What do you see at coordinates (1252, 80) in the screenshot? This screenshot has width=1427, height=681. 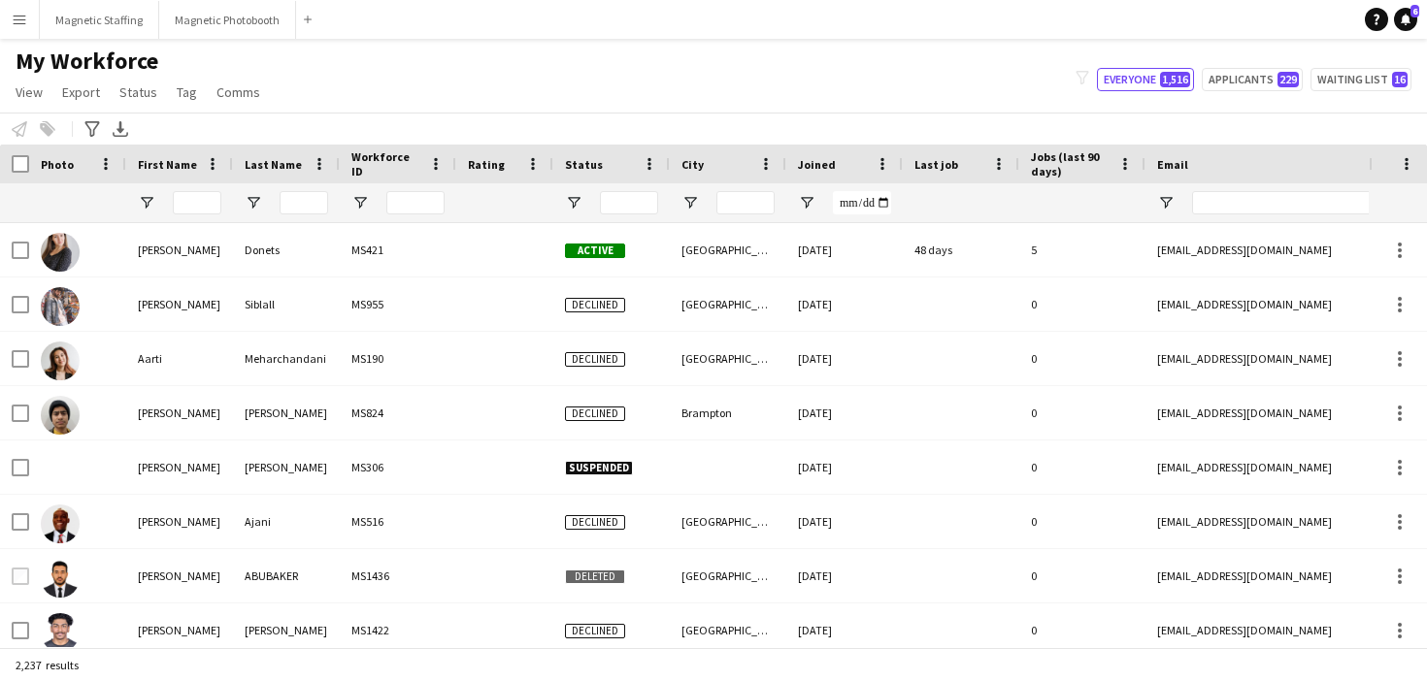 I see `button: Applicants229` at bounding box center [1252, 80].